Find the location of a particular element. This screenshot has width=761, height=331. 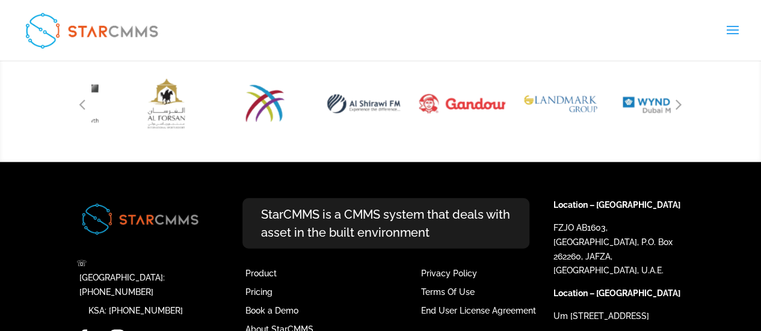

img: The First Group Logo is located at coordinates (69, 104).